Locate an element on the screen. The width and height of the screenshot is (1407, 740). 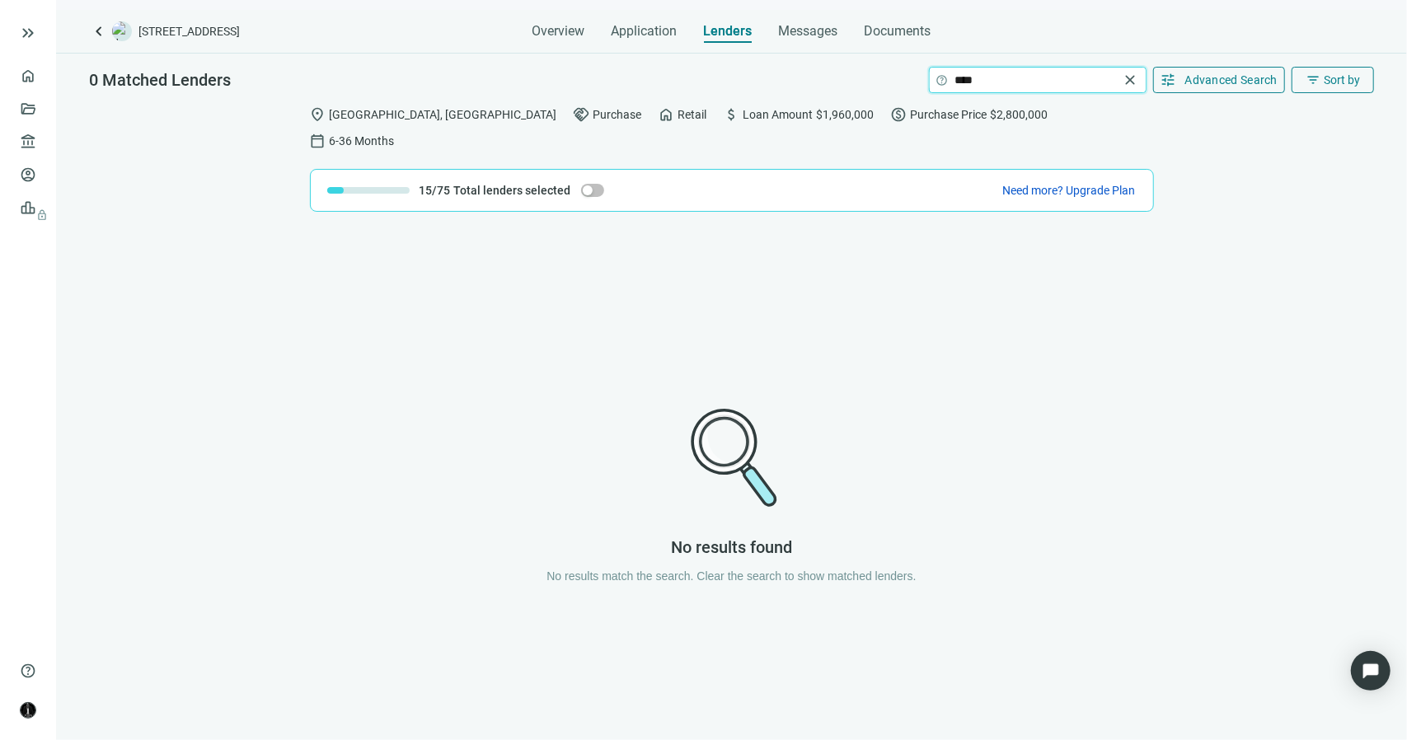
span: Messages is located at coordinates (809, 30).